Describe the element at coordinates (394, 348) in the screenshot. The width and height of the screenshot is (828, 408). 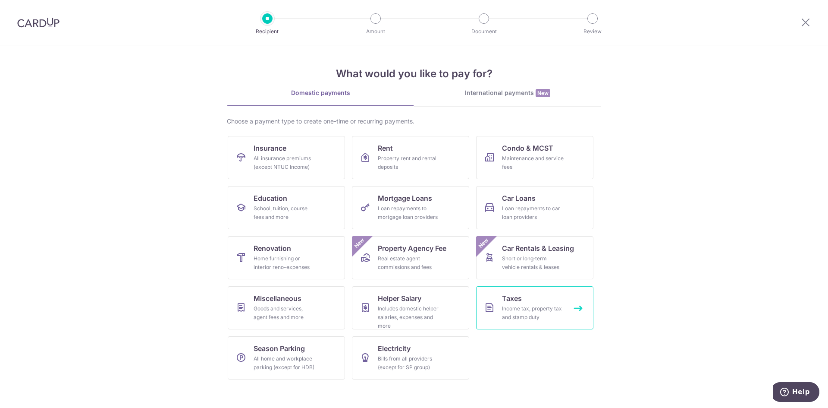
I see `span: Electricity` at that location.